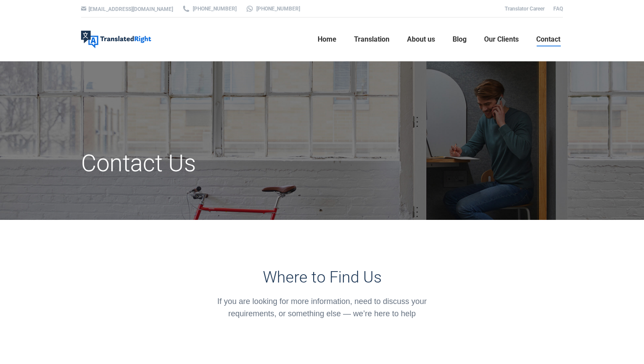 This screenshot has height=364, width=644. Describe the element at coordinates (558, 9) in the screenshot. I see `a: FAQ` at that location.